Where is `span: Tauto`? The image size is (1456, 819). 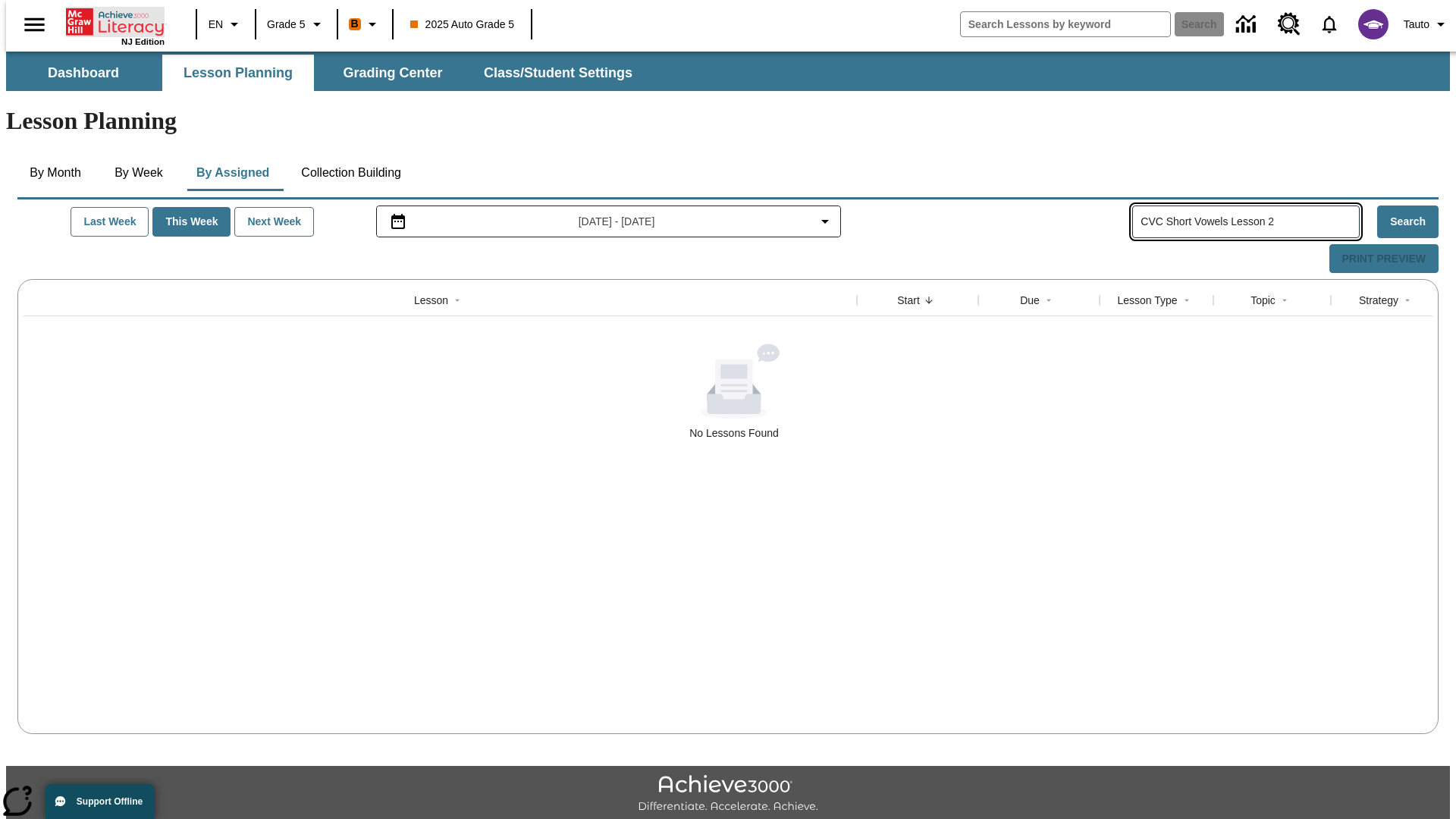 span: Tauto is located at coordinates (1416, 24).